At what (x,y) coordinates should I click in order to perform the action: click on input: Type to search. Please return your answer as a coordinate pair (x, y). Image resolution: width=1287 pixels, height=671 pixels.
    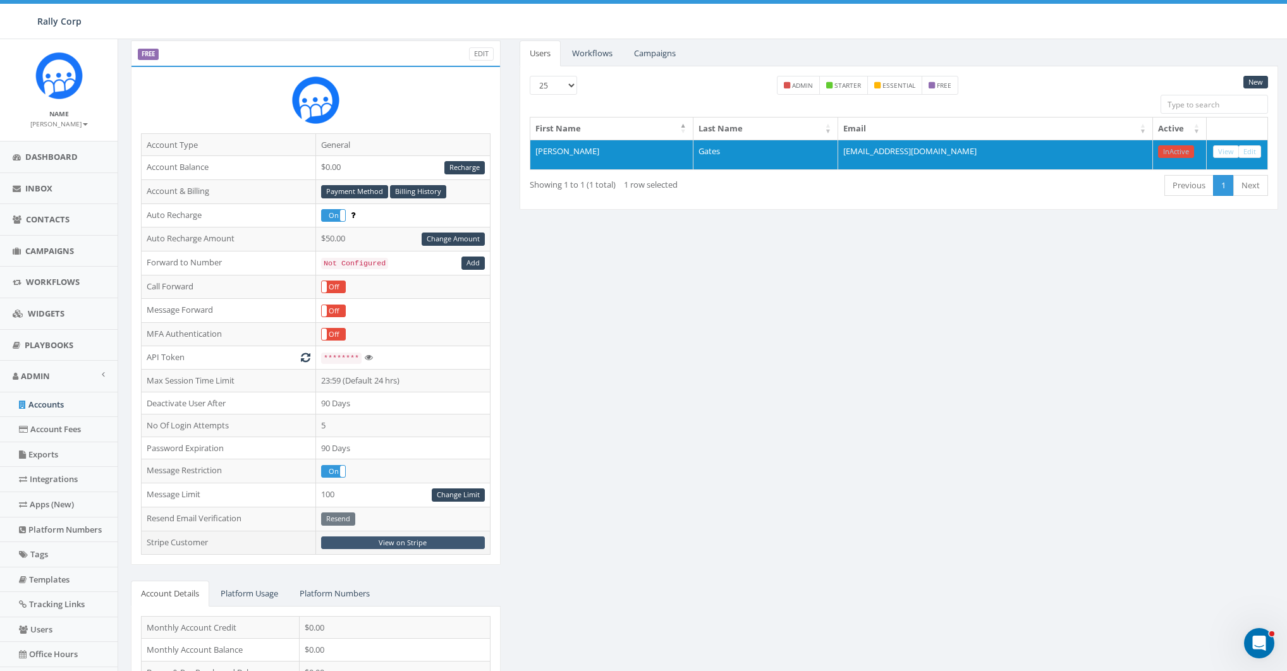
    Looking at the image, I should click on (1215, 104).